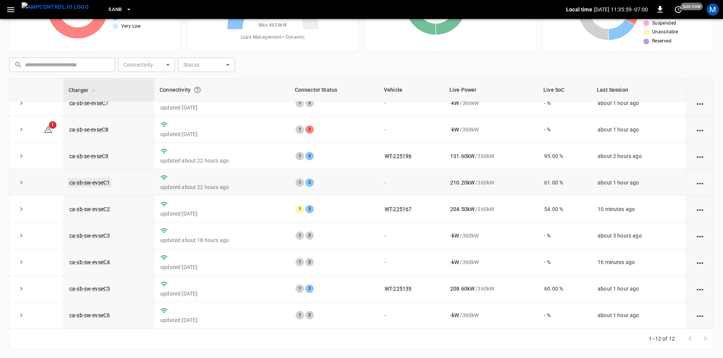 The image size is (723, 358). Describe the element at coordinates (53, 125) in the screenshot. I see `span: 1` at that location.